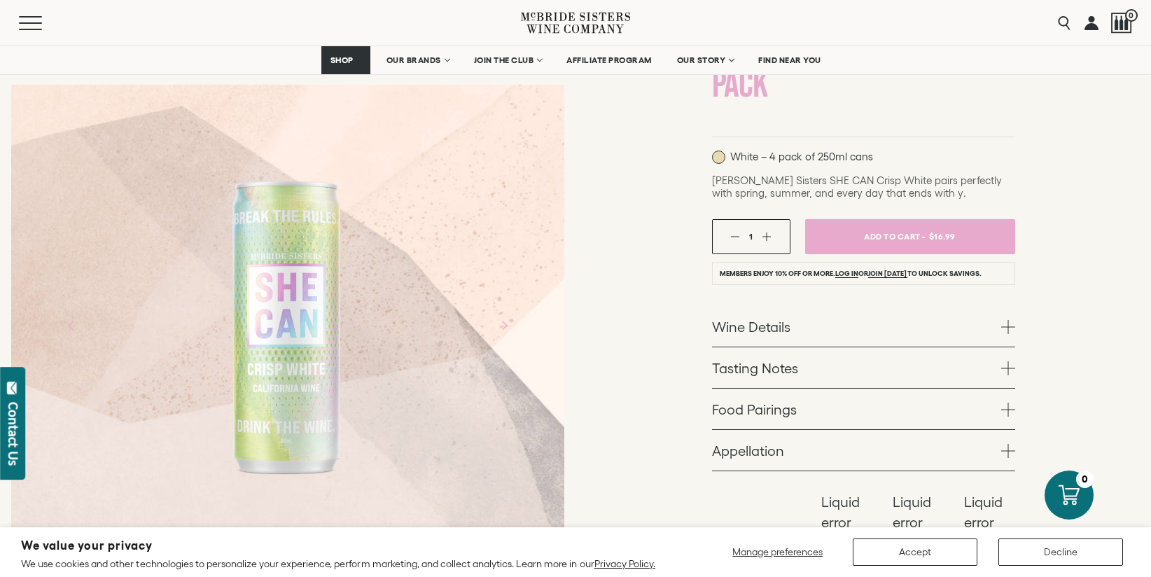 This screenshot has height=577, width=1151. Describe the element at coordinates (414, 60) in the screenshot. I see `span: OUR BRANDS` at that location.